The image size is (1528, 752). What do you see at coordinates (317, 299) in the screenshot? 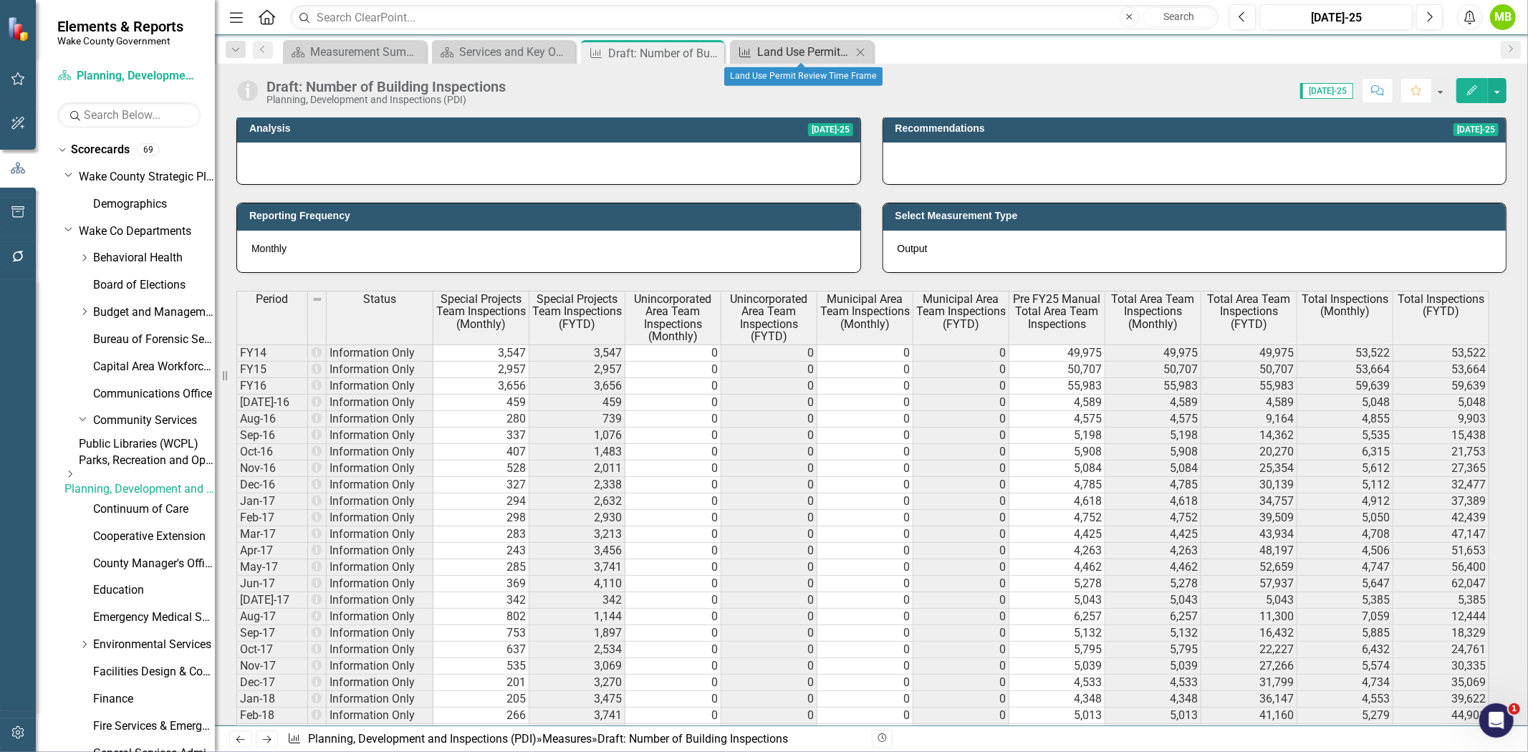
I see `img: 8DAGhfEEPCf229AAAAAElFTkSuQmCC` at bounding box center [317, 299].